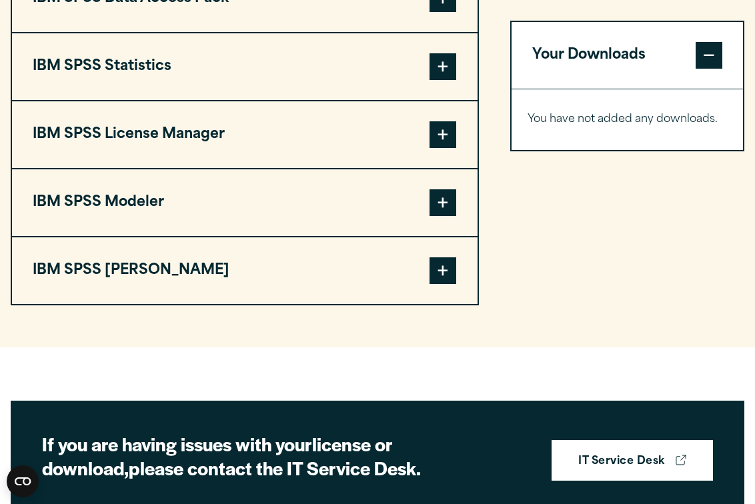 The height and width of the screenshot is (504, 755). Describe the element at coordinates (627, 55) in the screenshot. I see `button: Your Downloads` at that location.